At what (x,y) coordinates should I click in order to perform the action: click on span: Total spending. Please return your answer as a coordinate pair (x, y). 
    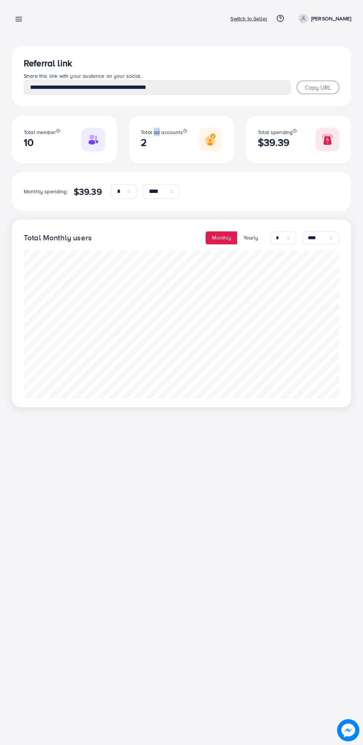
    Looking at the image, I should click on (275, 132).